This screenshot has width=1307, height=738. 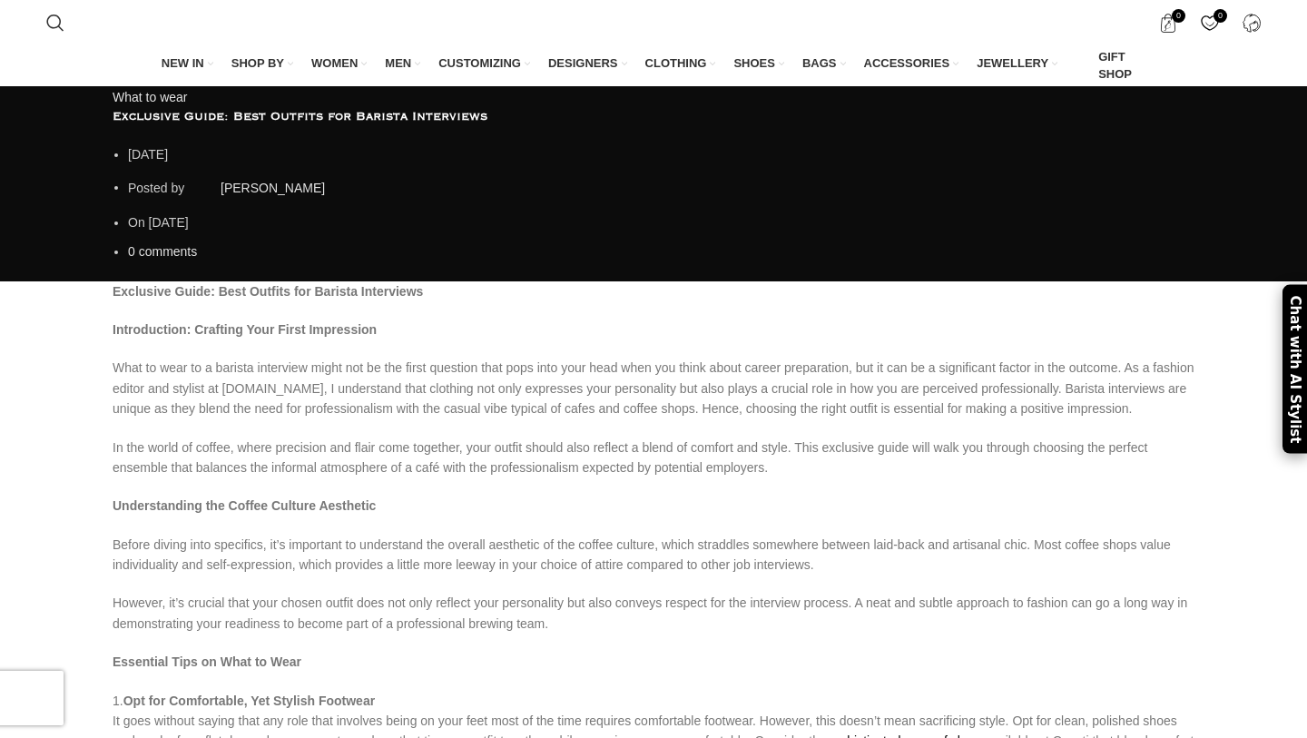 What do you see at coordinates (244, 506) in the screenshot?
I see `strong: Understanding the Coffee Culture Aesthetic` at bounding box center [244, 506].